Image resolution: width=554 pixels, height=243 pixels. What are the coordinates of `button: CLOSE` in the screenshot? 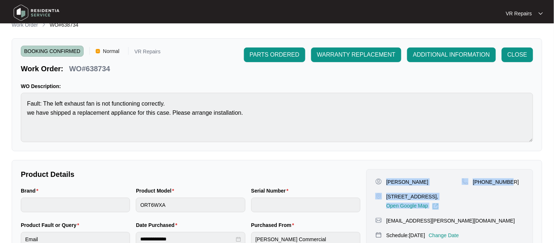 It's located at (518, 55).